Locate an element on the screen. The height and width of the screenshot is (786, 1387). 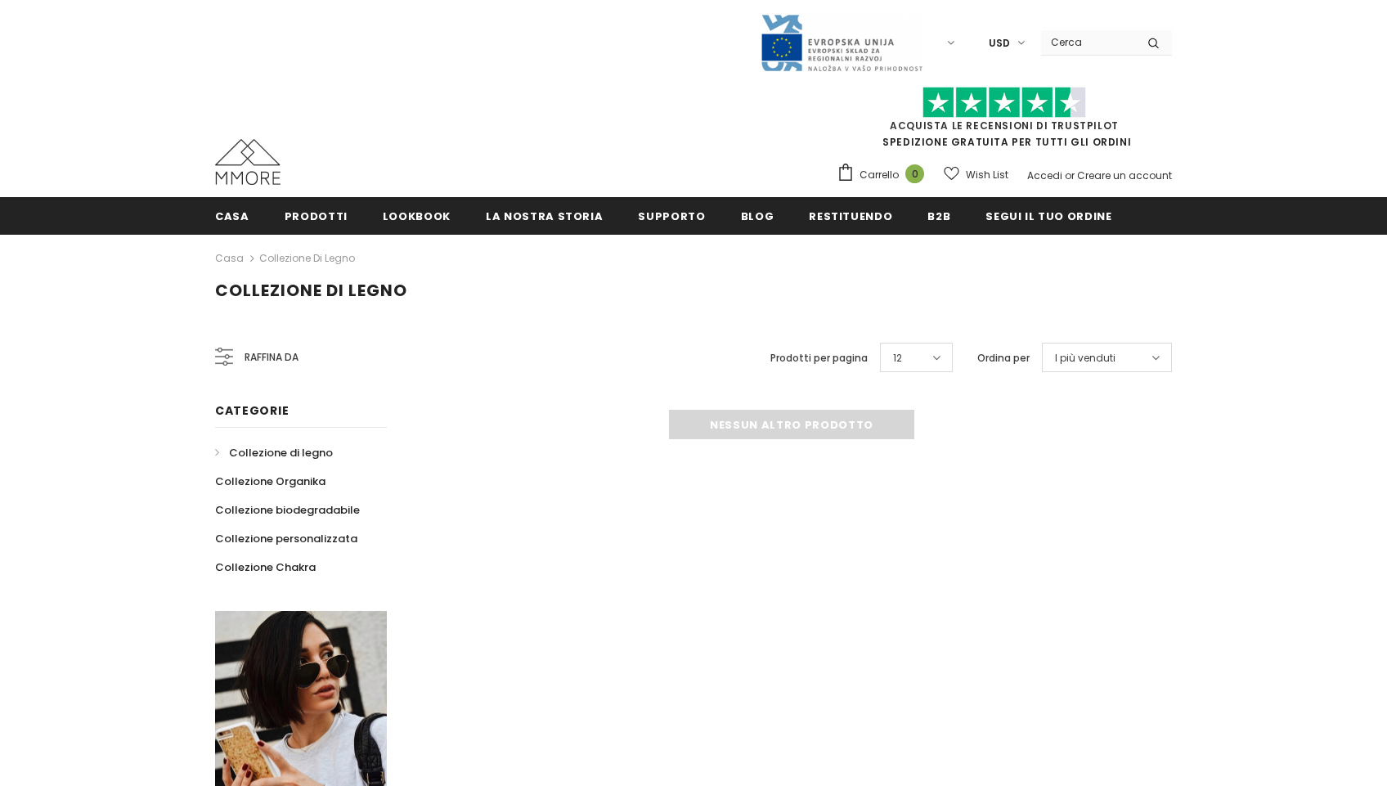
a: Prodotti is located at coordinates (316, 215).